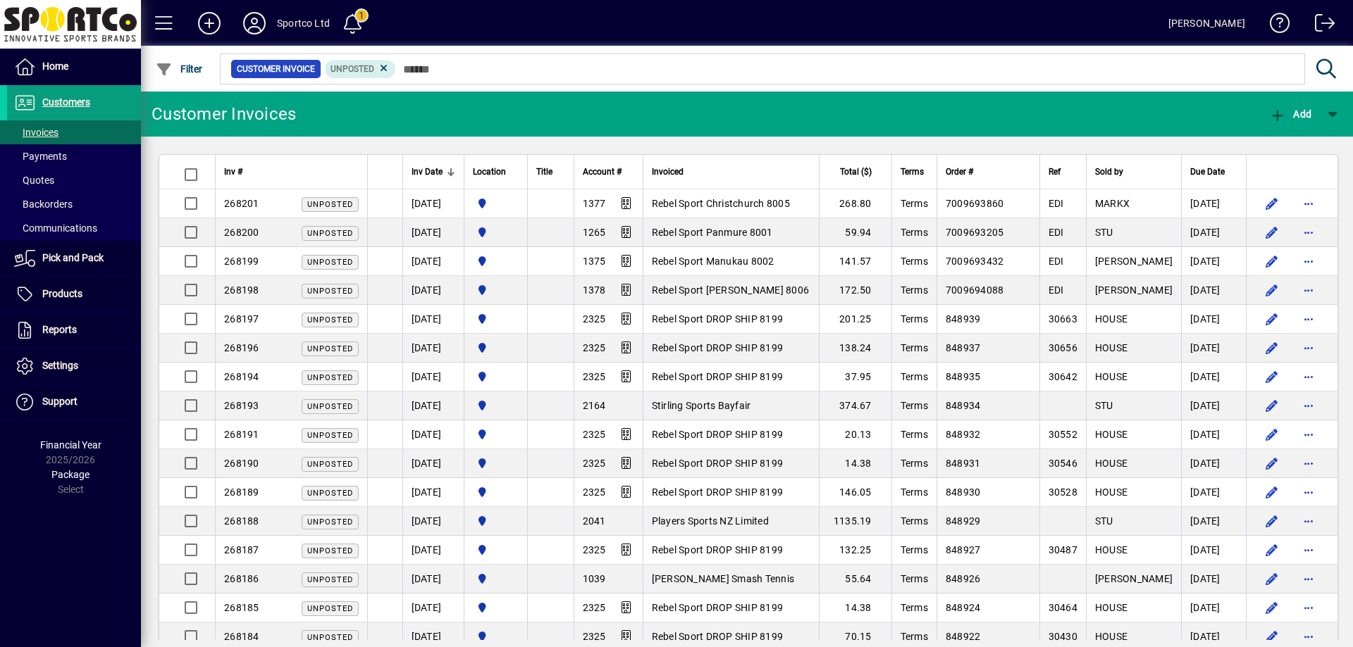  I want to click on div: Total ($), so click(856, 172).